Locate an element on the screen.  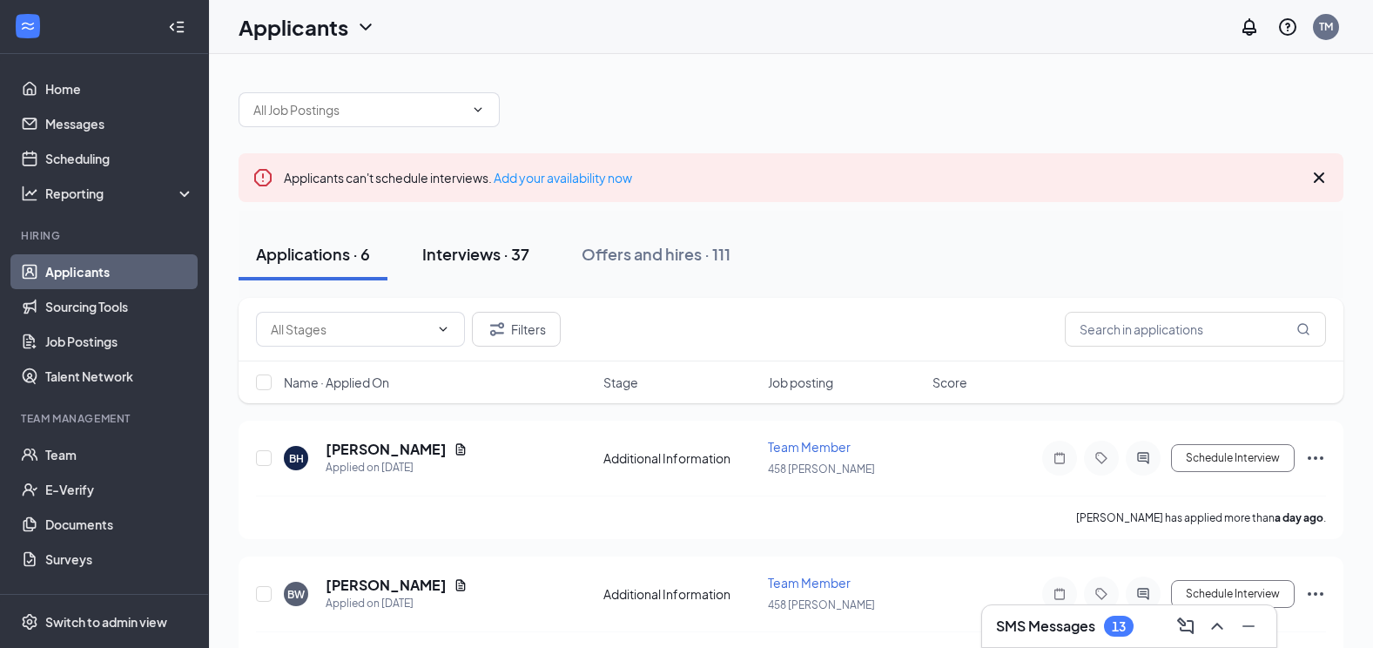
button: Filter Filters is located at coordinates (516, 329).